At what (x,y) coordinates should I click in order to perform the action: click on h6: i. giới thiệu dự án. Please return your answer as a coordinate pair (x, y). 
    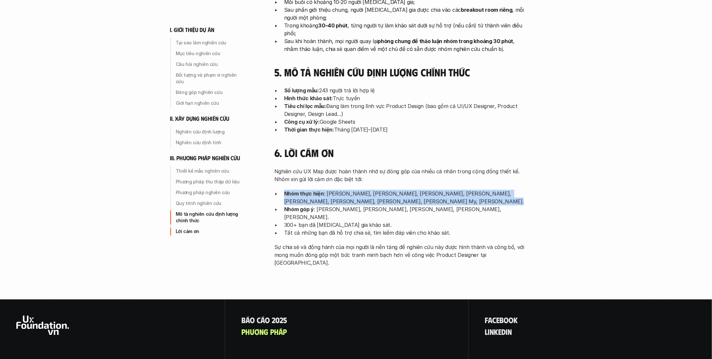
    Looking at the image, I should click on (192, 30).